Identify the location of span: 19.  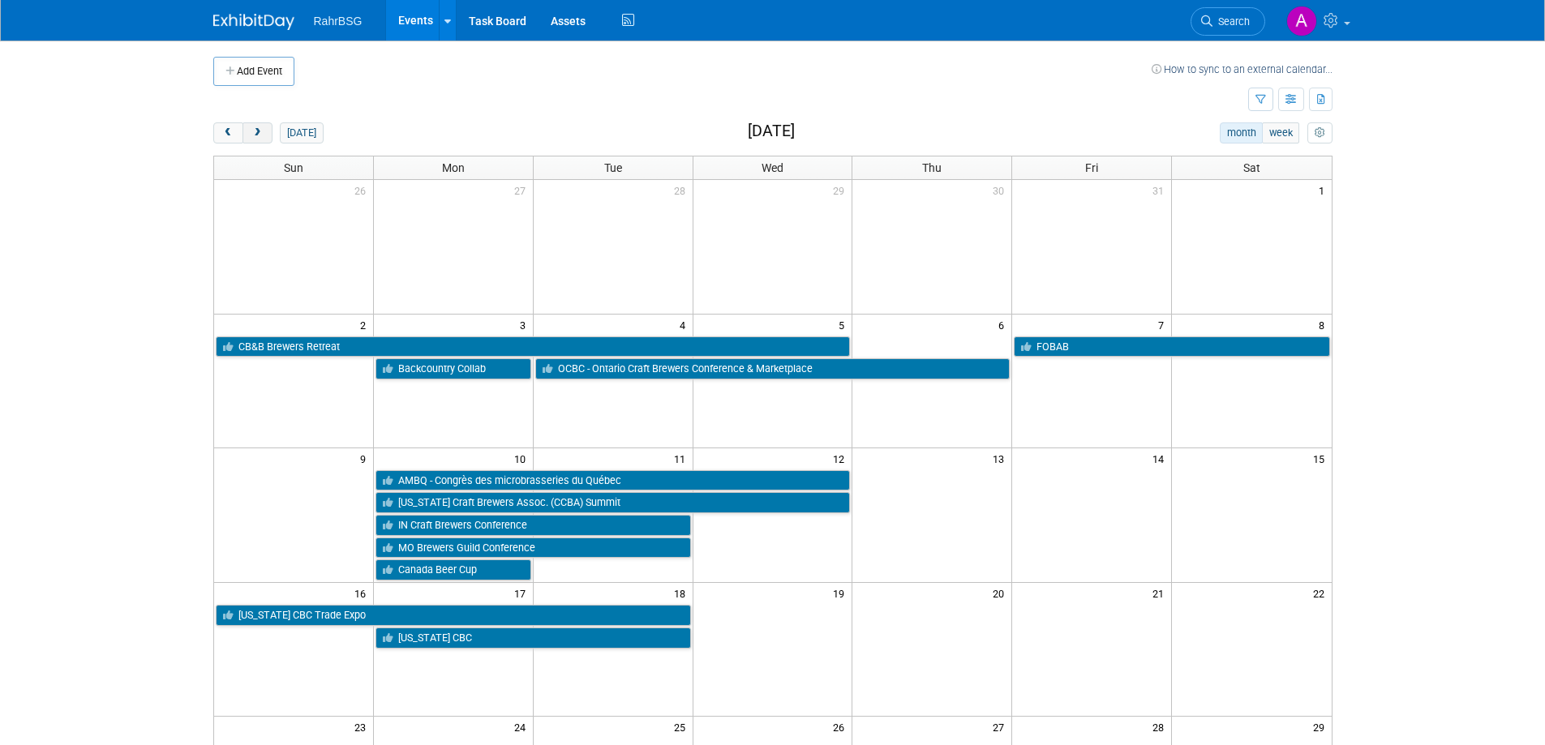
(841, 593).